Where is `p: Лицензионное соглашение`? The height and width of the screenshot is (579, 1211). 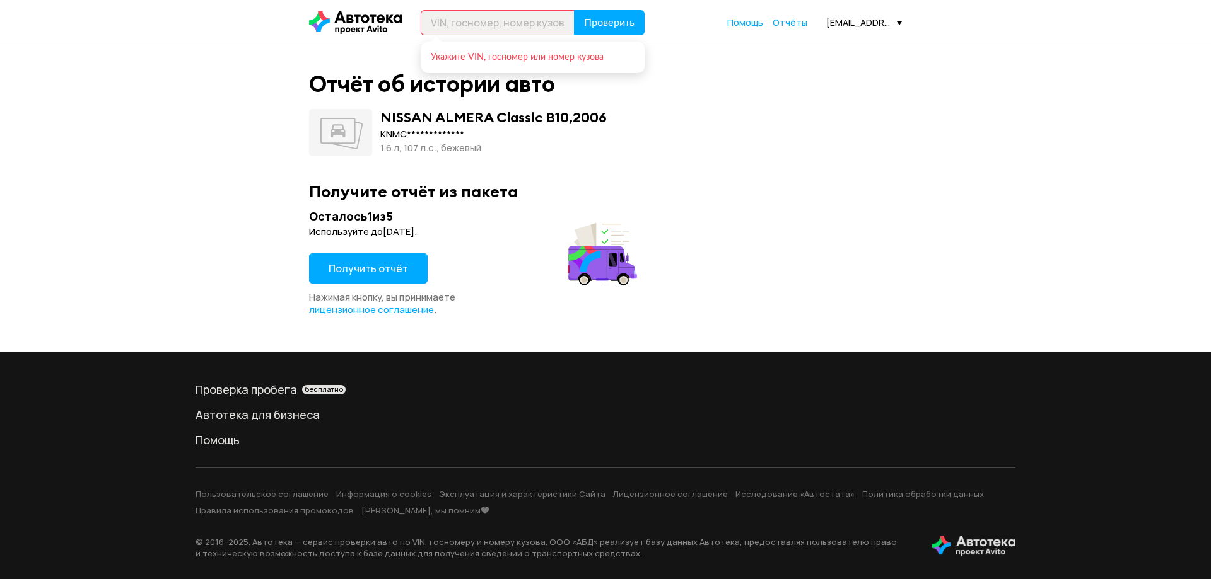 p: Лицензионное соглашение is located at coordinates (670, 494).